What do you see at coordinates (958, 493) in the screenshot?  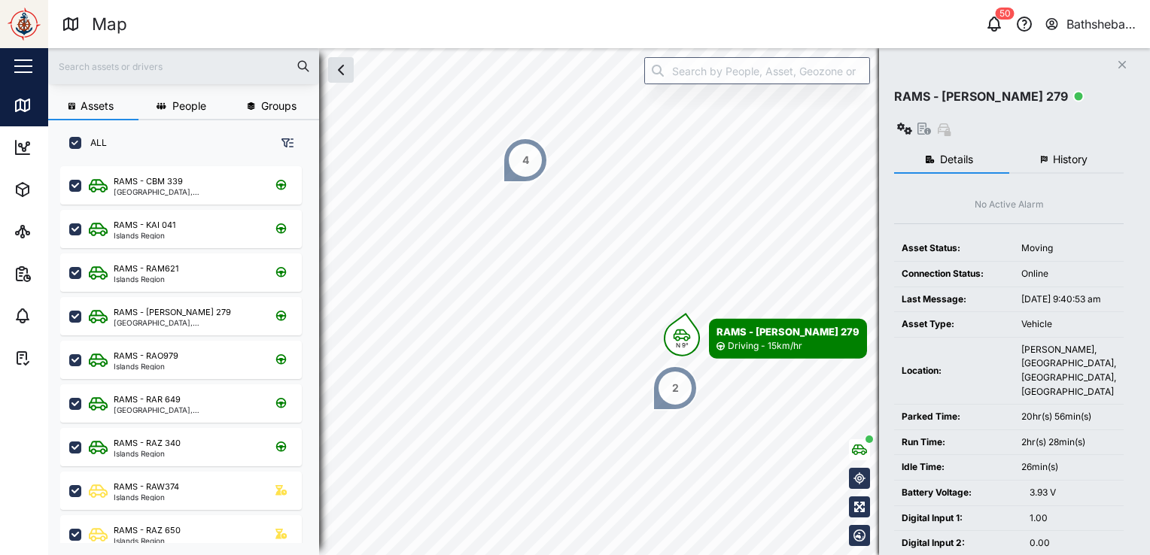 I see `div: Battery Voltage:` at bounding box center [958, 493].